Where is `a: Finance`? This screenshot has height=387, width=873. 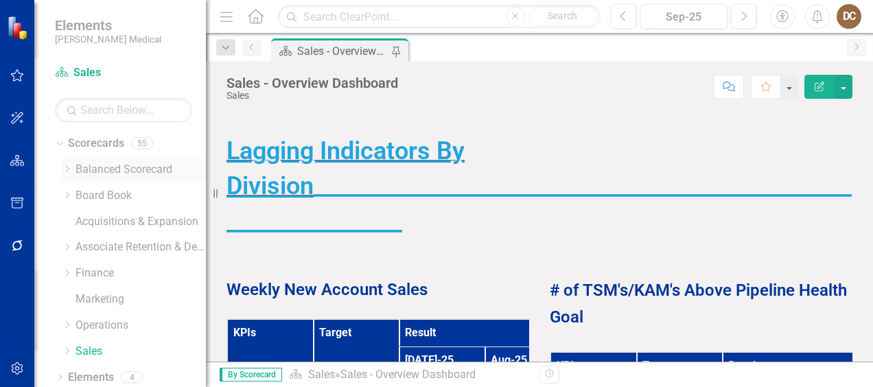 a: Finance is located at coordinates (141, 273).